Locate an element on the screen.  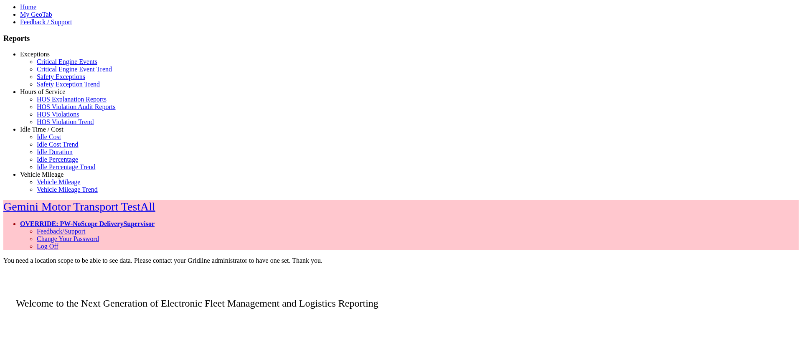
a: Idle Time / Cost is located at coordinates (42, 129).